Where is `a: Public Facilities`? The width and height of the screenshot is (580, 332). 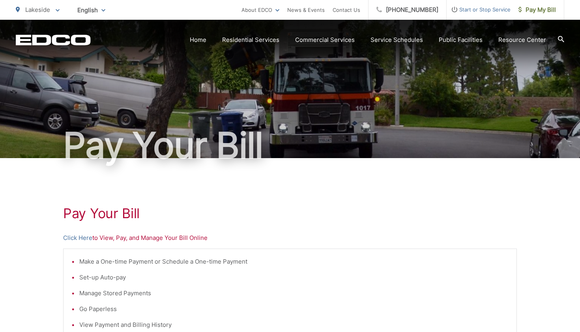 a: Public Facilities is located at coordinates (461, 40).